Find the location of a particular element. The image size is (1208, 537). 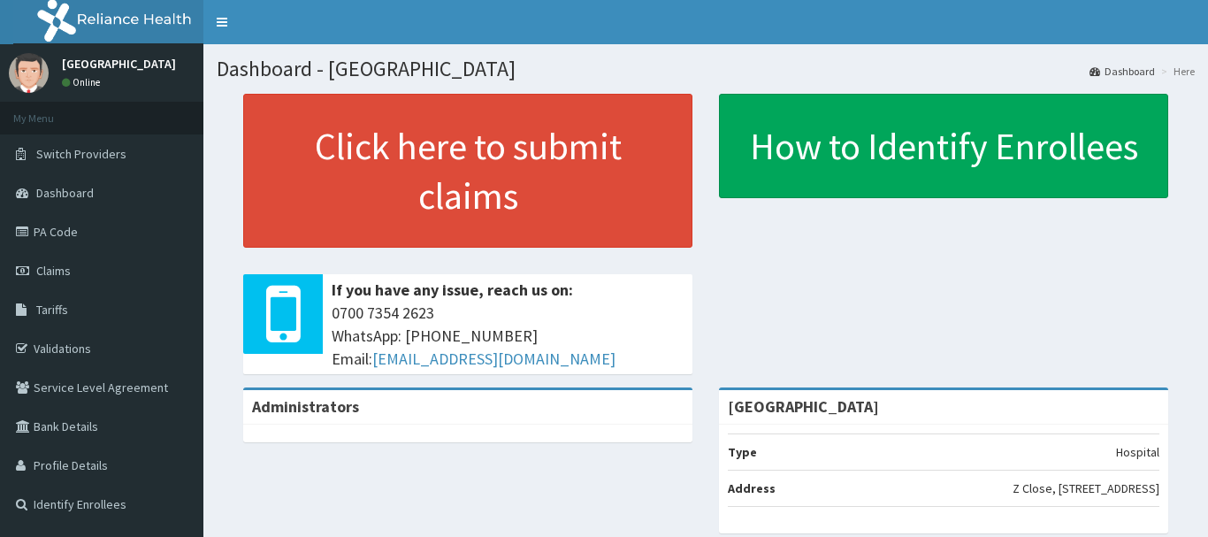

img: User Image is located at coordinates (28, 73).